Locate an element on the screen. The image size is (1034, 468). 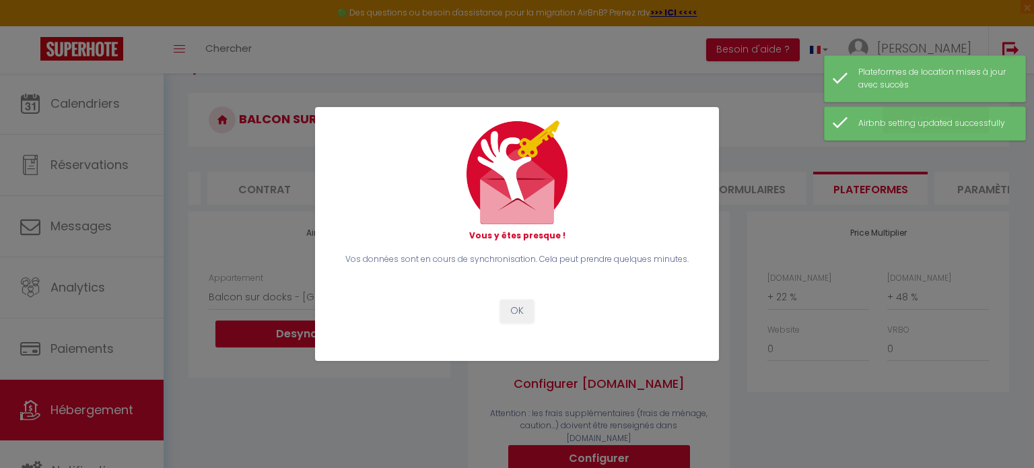
div: Airbnb setting updated successfully is located at coordinates (935, 123).